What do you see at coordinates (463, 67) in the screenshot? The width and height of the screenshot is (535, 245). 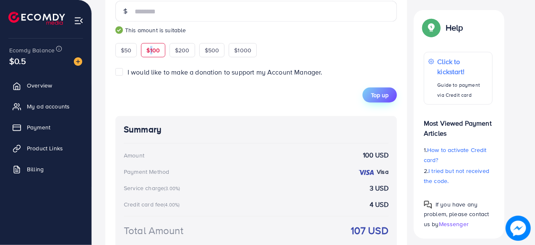 I see `p: Click to kickstart!` at bounding box center [463, 67].